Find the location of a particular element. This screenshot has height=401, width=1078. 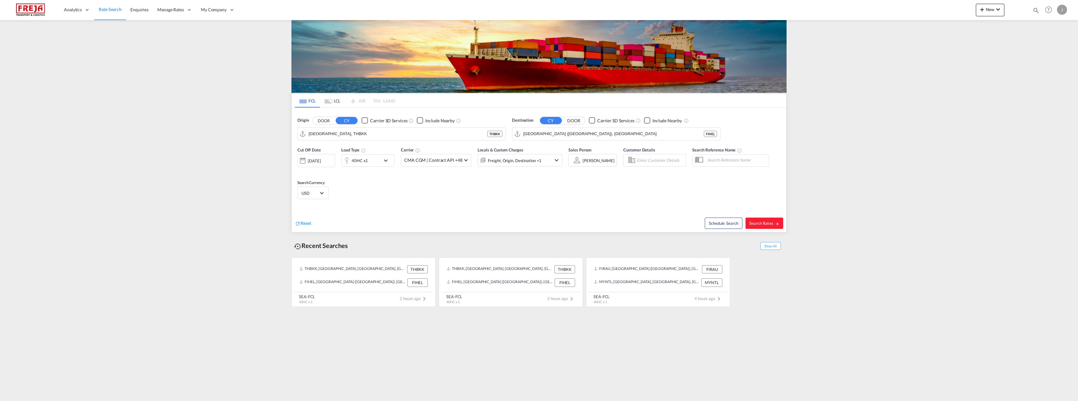

md-icon: icon-arrow-right is located at coordinates (777, 224).